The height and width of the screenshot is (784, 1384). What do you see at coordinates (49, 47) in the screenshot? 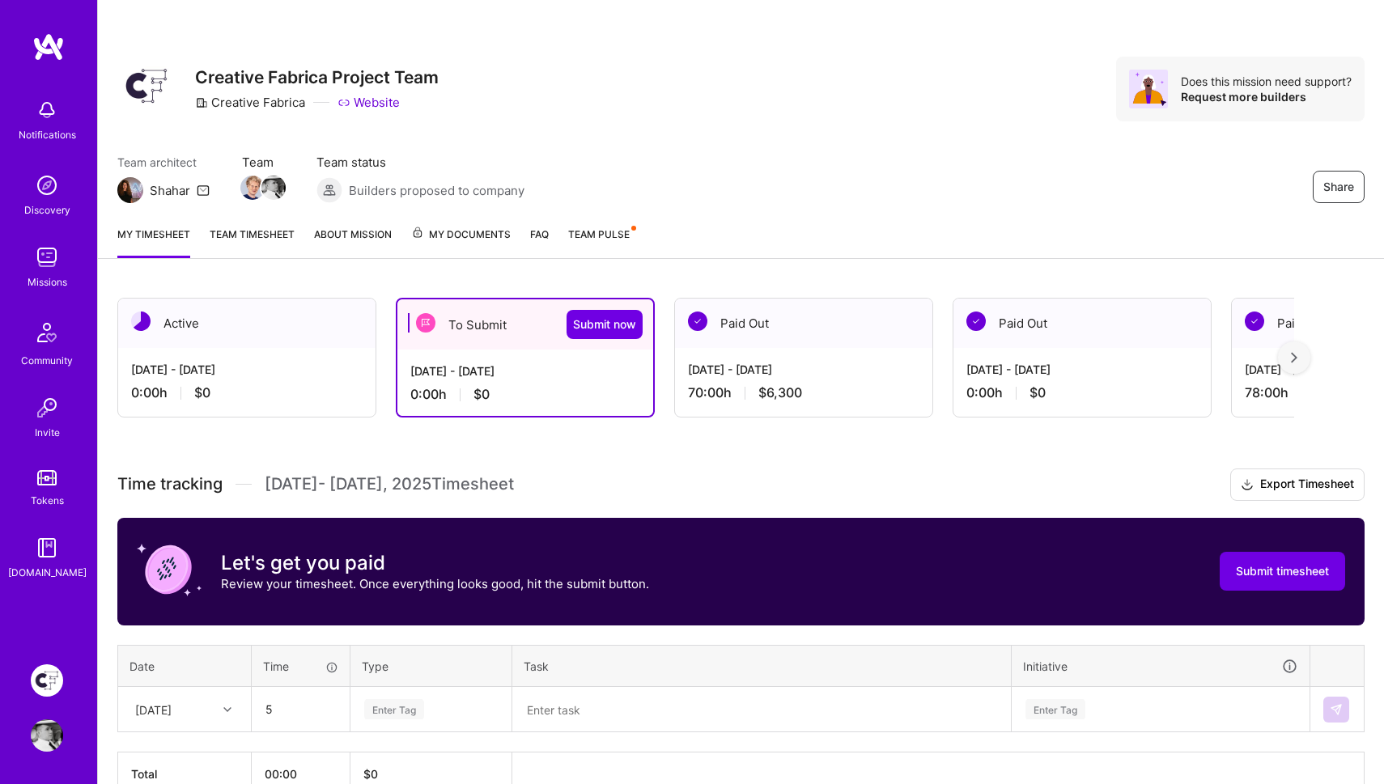
I see `img: logo` at bounding box center [49, 47].